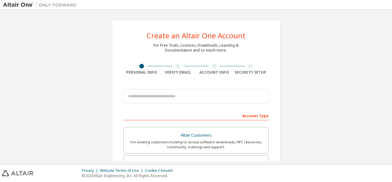 The image size is (392, 182). Describe the element at coordinates (196, 115) in the screenshot. I see `div: Account Type` at that location.